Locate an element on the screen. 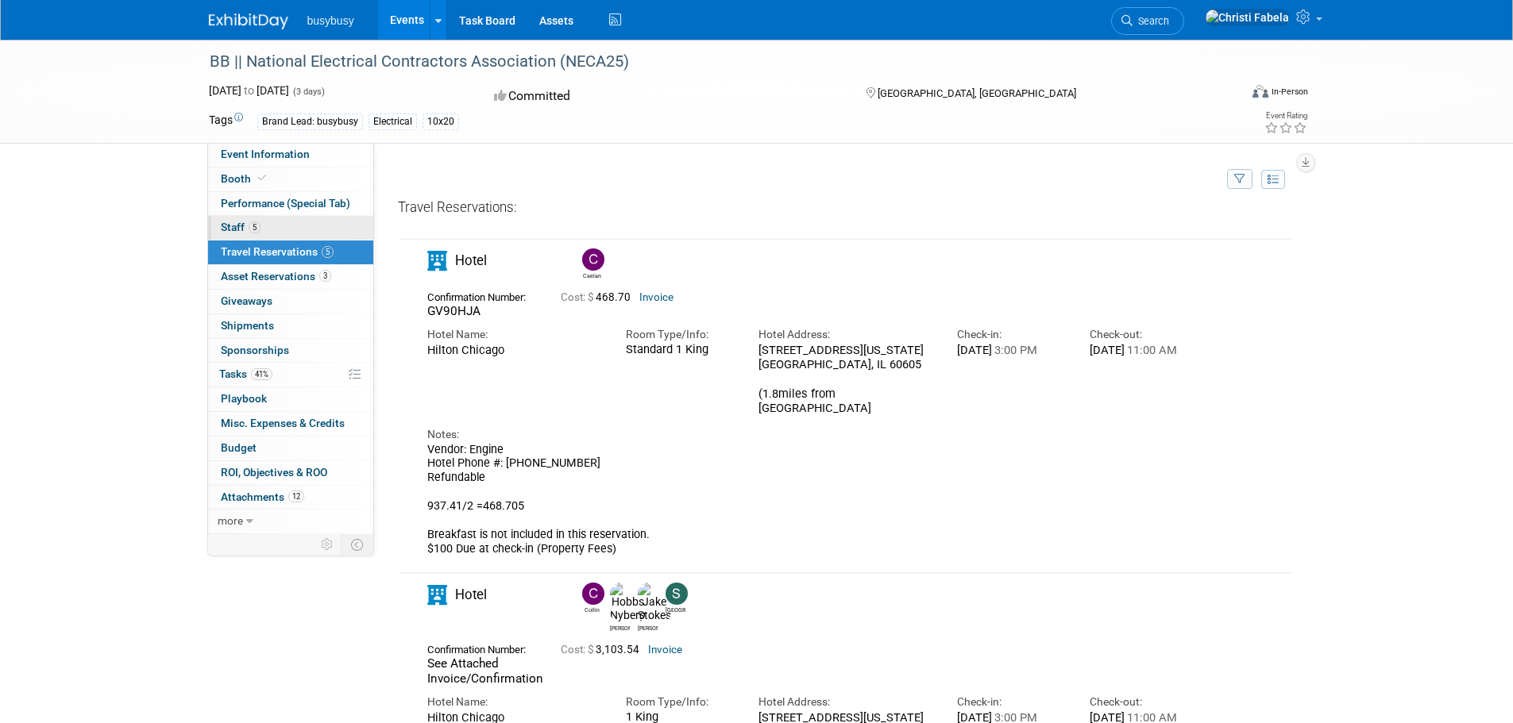 This screenshot has width=1513, height=723. span: Hotel is located at coordinates (471, 260).